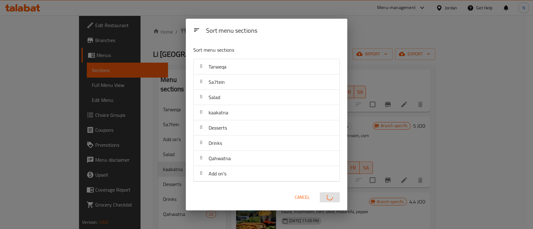 This screenshot has height=229, width=533. What do you see at coordinates (215, 143) in the screenshot?
I see `span: Drinks` at bounding box center [215, 143].